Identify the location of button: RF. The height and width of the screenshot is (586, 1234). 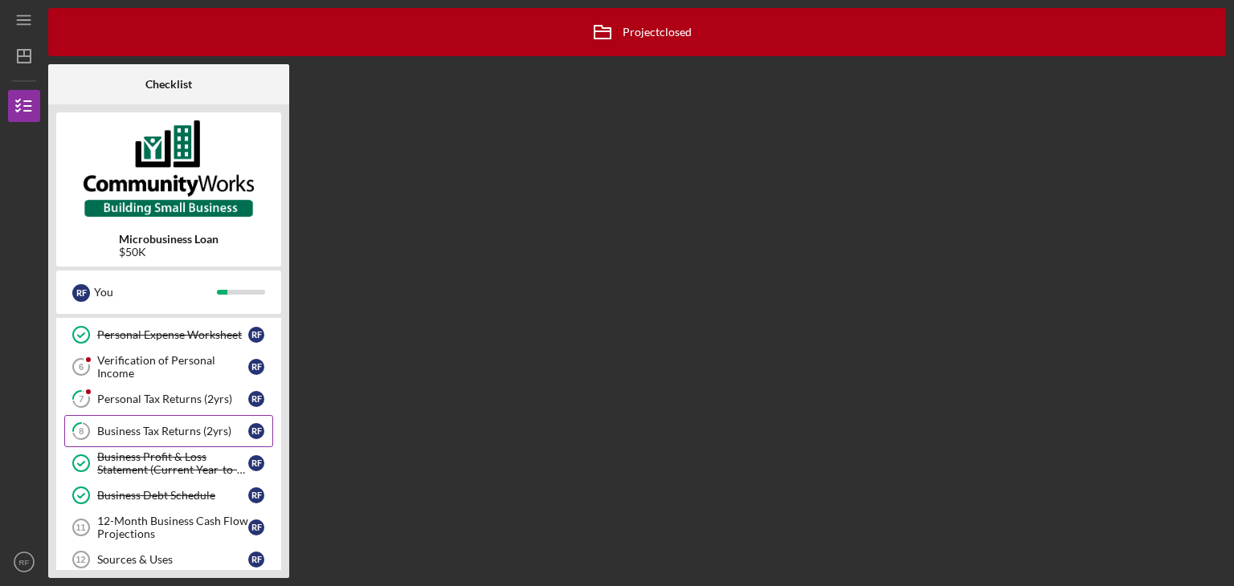
(24, 562).